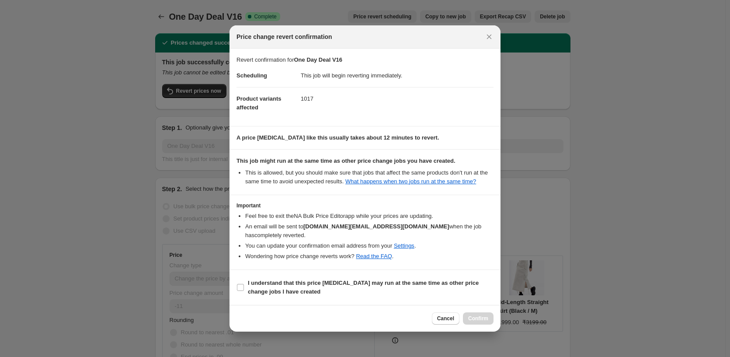 This screenshot has height=357, width=730. What do you see at coordinates (346, 160) in the screenshot?
I see `b: This job might run at the same time as other price change jobs you have created.` at bounding box center [346, 160].